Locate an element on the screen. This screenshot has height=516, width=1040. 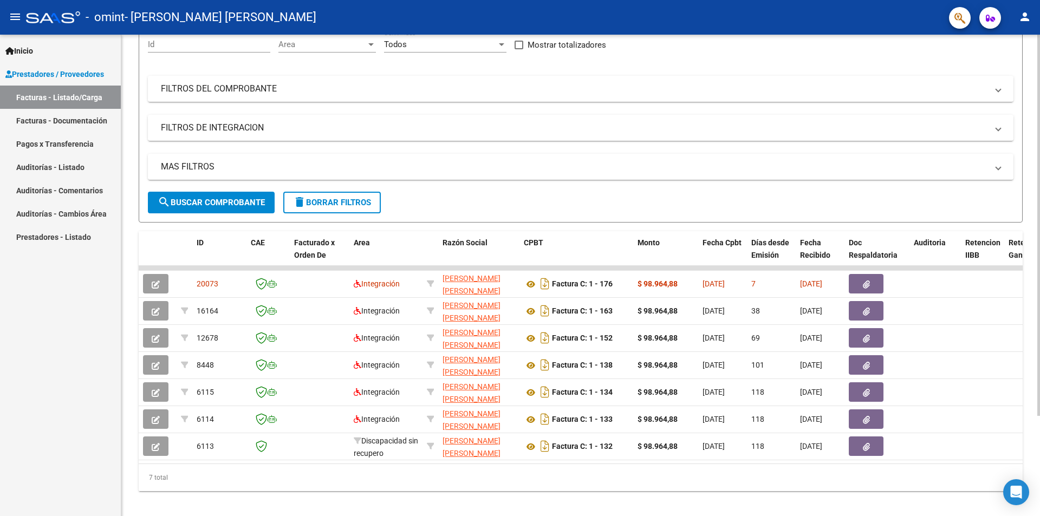
strong: Factura C: 1 - 152 is located at coordinates (582, 339).